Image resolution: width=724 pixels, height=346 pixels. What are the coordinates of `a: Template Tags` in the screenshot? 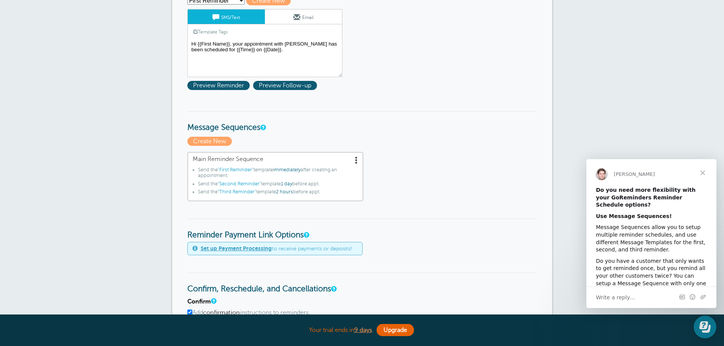 It's located at (211, 32).